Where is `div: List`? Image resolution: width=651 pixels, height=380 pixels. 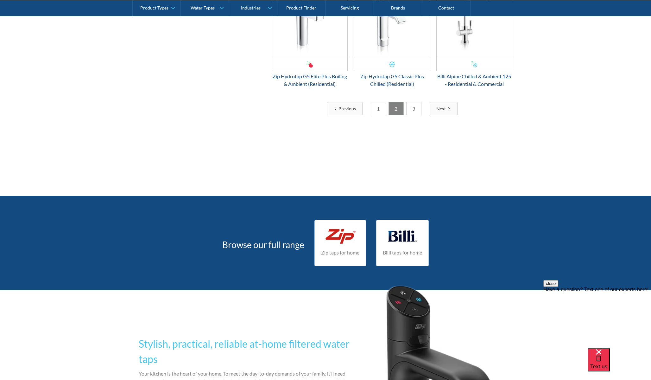
div: List is located at coordinates (392, 108).